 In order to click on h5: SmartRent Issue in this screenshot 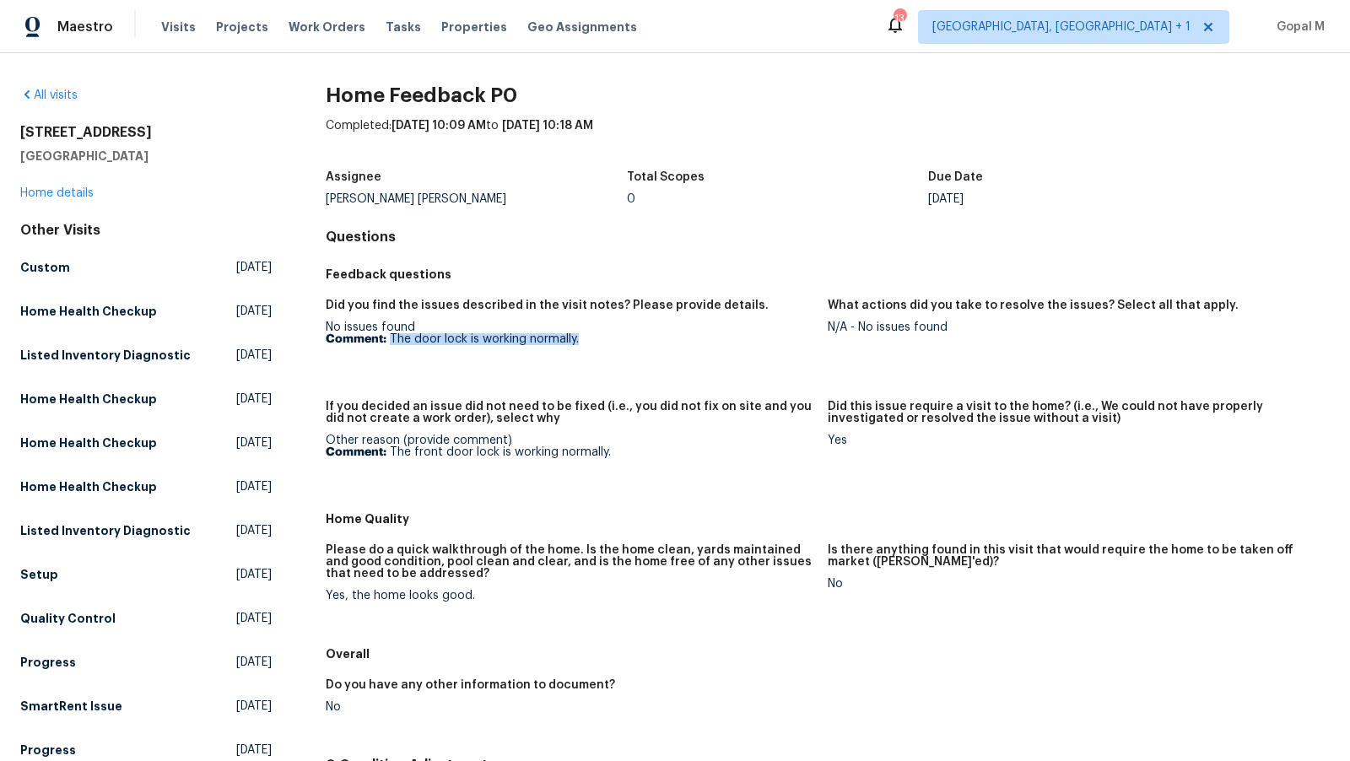, I will do `click(71, 706)`.